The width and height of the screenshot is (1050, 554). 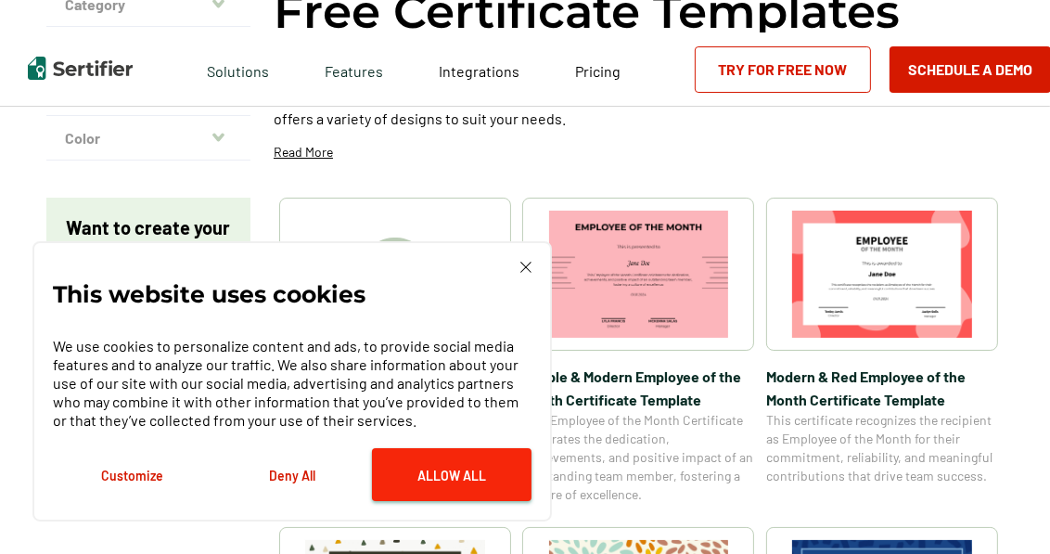 I want to click on button: Deny All, so click(x=292, y=474).